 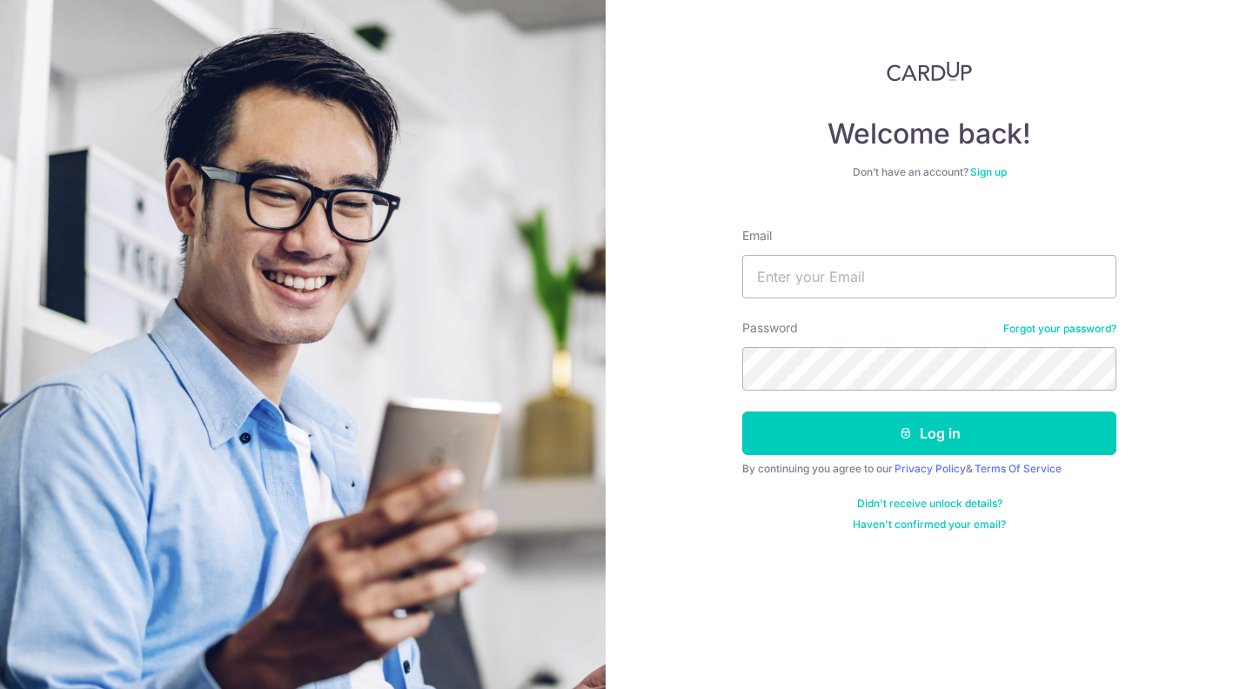 What do you see at coordinates (929, 71) in the screenshot?
I see `img: CardUp Logo` at bounding box center [929, 71].